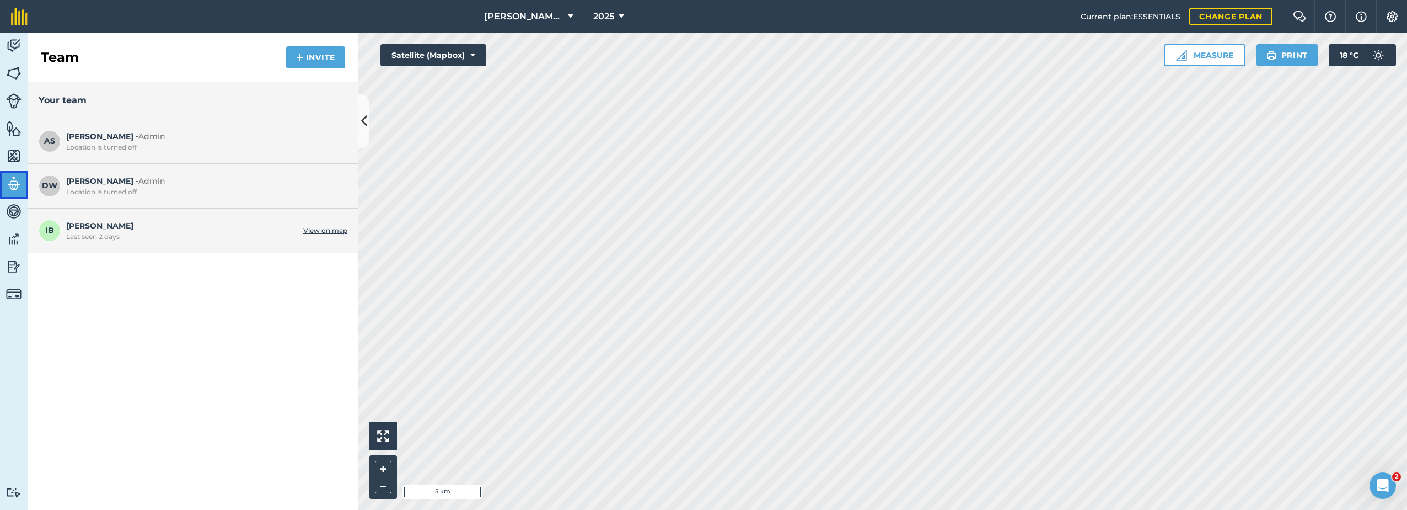  Describe the element at coordinates (193, 100) in the screenshot. I see `h3: Your team` at that location.